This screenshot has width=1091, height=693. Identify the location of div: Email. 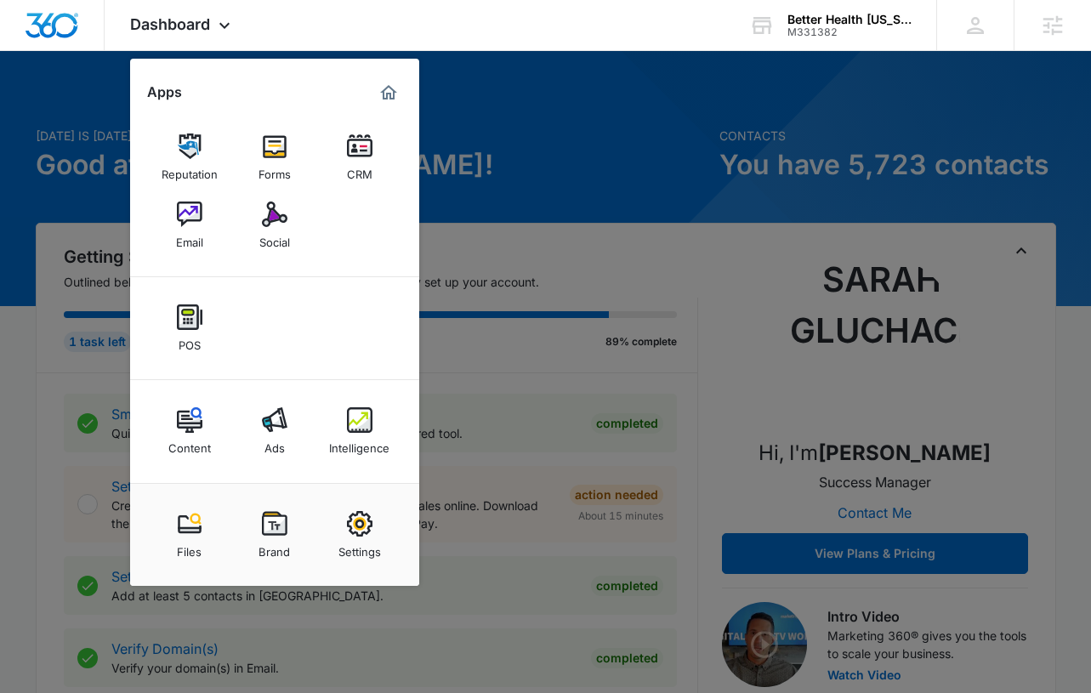
(190, 238).